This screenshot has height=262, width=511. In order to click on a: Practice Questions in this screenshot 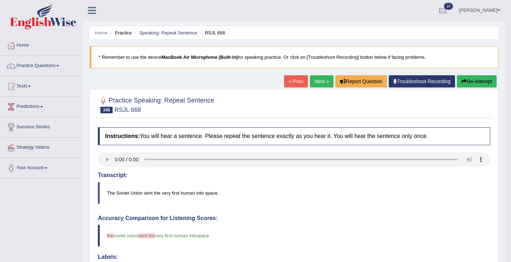, I will do `click(41, 65)`.